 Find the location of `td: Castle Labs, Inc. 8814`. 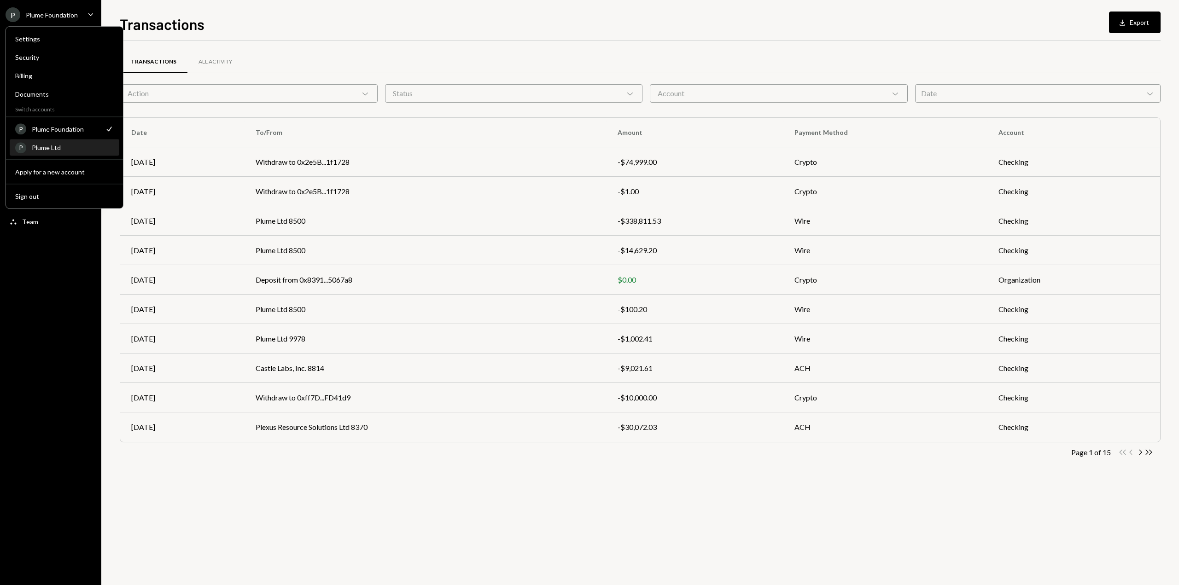

td: Castle Labs, Inc. 8814 is located at coordinates (425, 368).